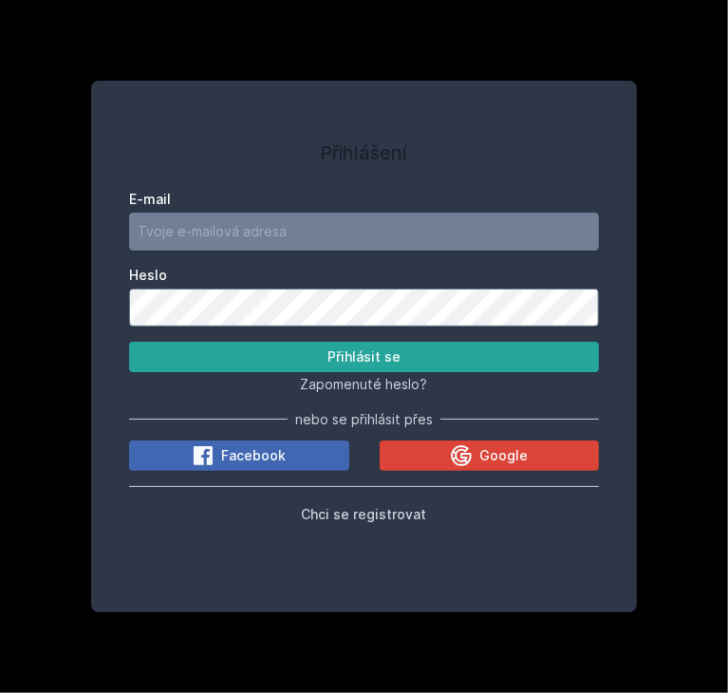  I want to click on span: Chci se registrovat, so click(365, 514).